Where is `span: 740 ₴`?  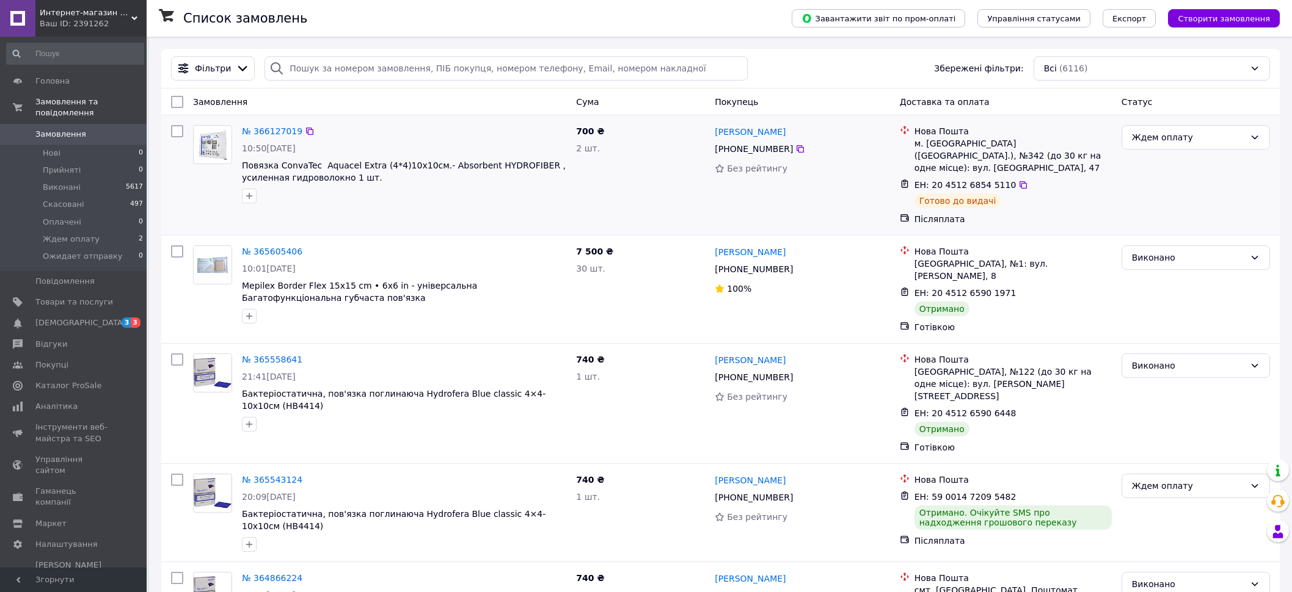
span: 740 ₴ is located at coordinates (590, 480).